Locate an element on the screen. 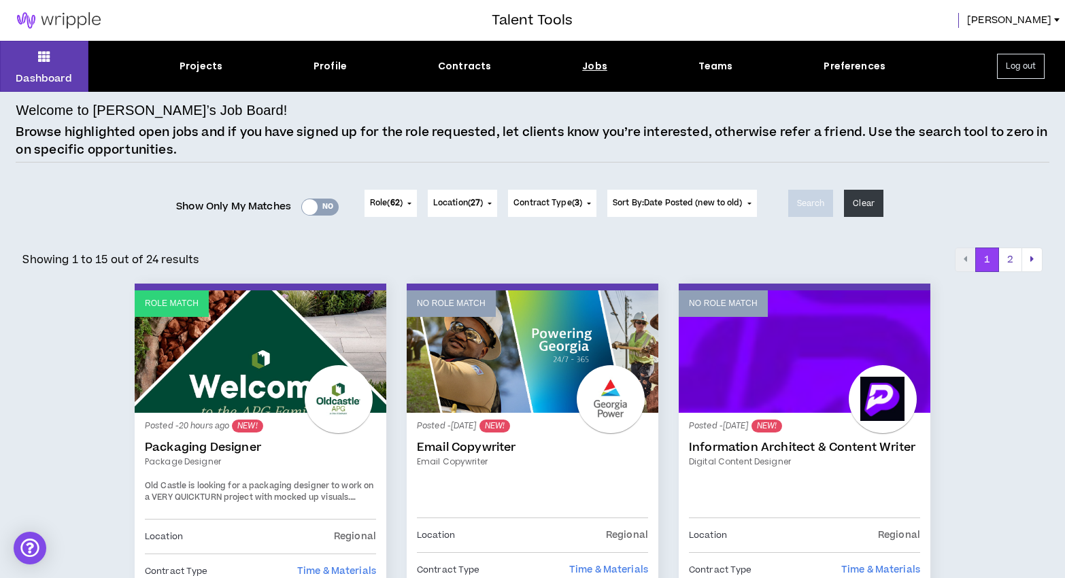  p: Browse highlighted open jobs and if you have signed up for the role requested, let clients know y... is located at coordinates (532, 141).